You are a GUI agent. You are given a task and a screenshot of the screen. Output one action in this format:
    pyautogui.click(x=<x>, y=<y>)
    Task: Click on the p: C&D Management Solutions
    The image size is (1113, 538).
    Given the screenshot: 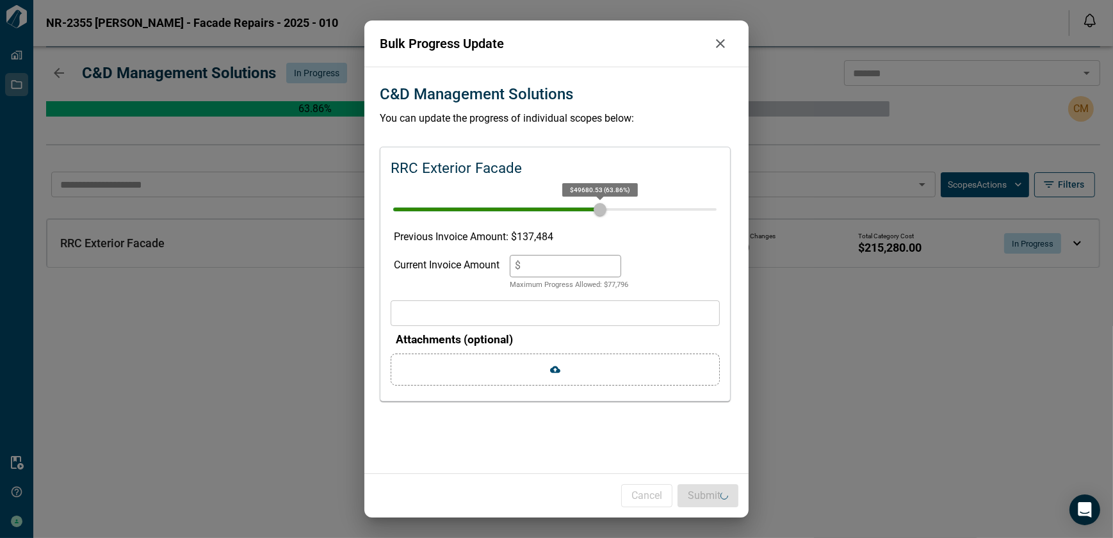 What is the action you would take?
    pyautogui.click(x=477, y=94)
    